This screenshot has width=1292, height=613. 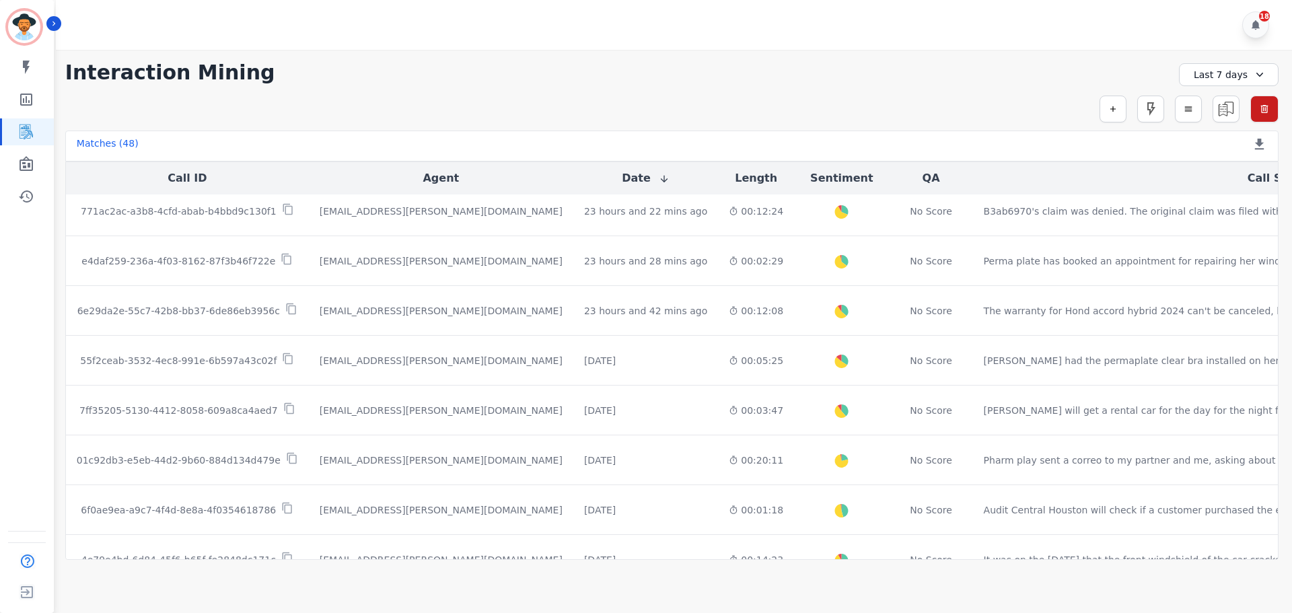 I want to click on p: e4daf259-236a-4f03-8162-87f3b46f722e, so click(x=178, y=261).